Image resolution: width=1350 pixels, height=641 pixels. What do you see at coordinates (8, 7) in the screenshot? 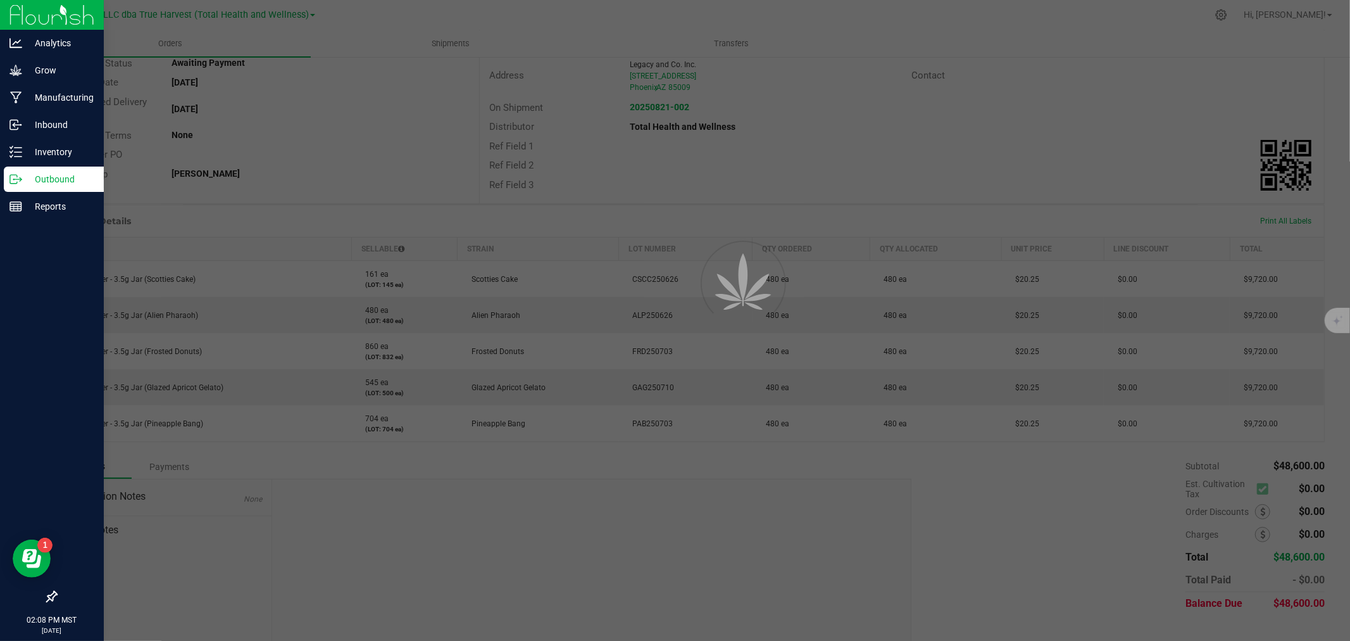
I see `span: 1` at bounding box center [8, 7].